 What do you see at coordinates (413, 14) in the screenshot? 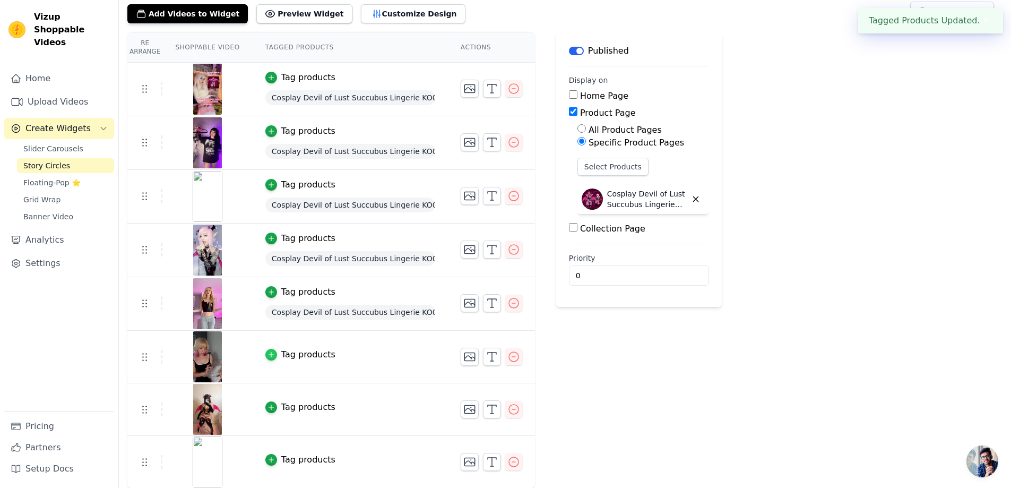
I see `button: Customize Design` at bounding box center [413, 14].